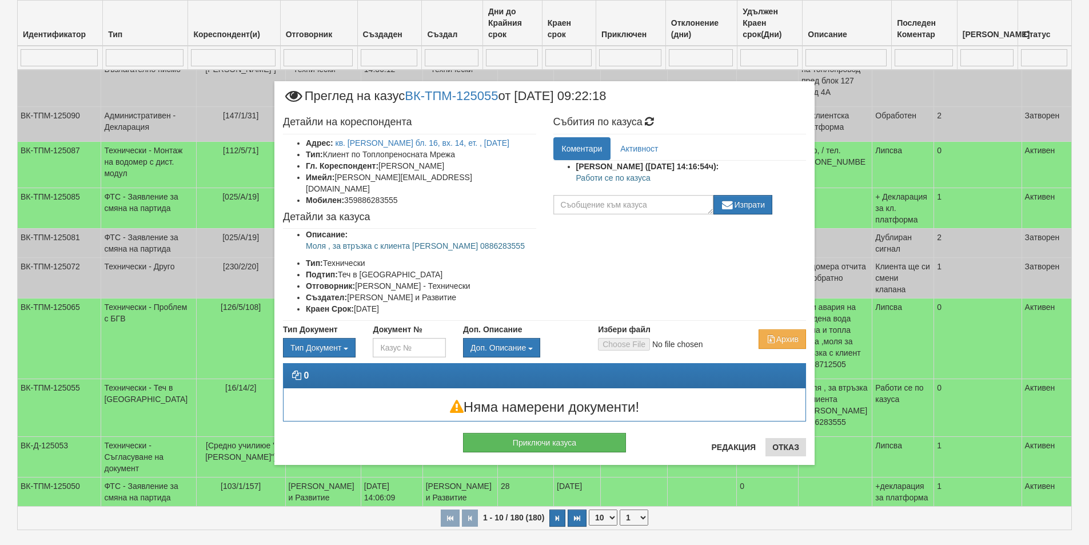  I want to click on h4: Събития по казуса, so click(680, 122).